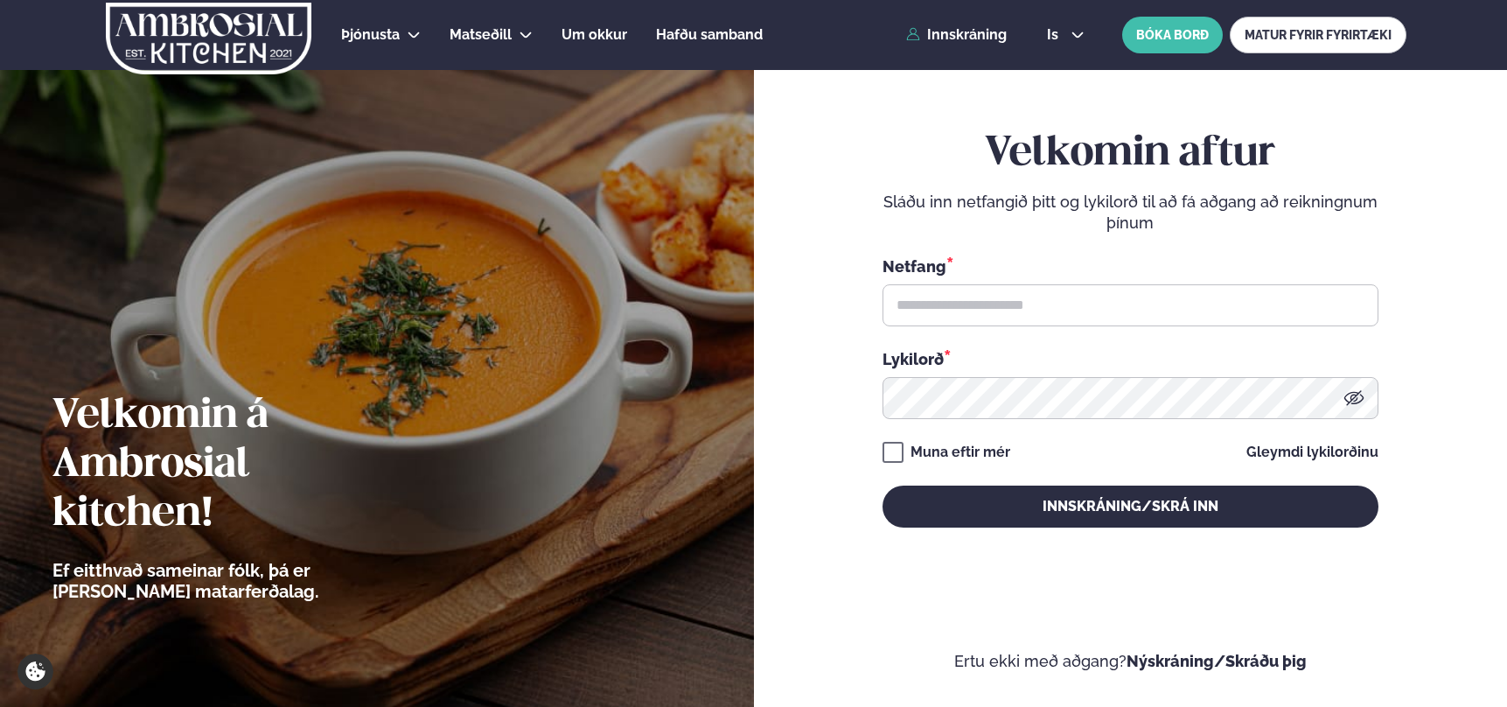 The image size is (1507, 707). What do you see at coordinates (1130, 154) in the screenshot?
I see `h2: Velkomin aftur` at bounding box center [1130, 154].